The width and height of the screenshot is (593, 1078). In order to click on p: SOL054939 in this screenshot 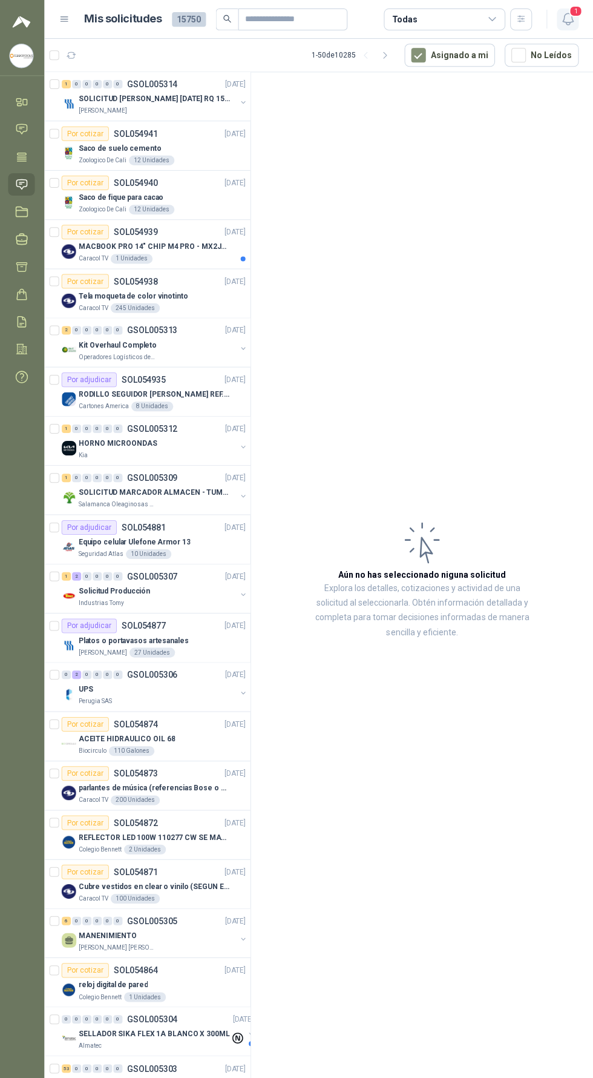, I will do `click(137, 231)`.